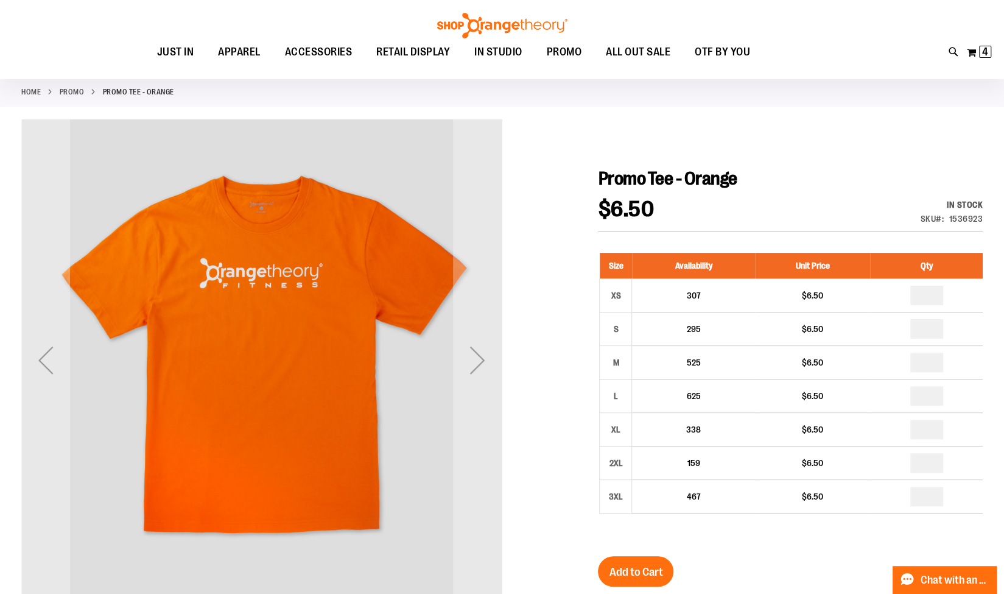 This screenshot has height=594, width=1004. I want to click on button: Add to Cart, so click(636, 571).